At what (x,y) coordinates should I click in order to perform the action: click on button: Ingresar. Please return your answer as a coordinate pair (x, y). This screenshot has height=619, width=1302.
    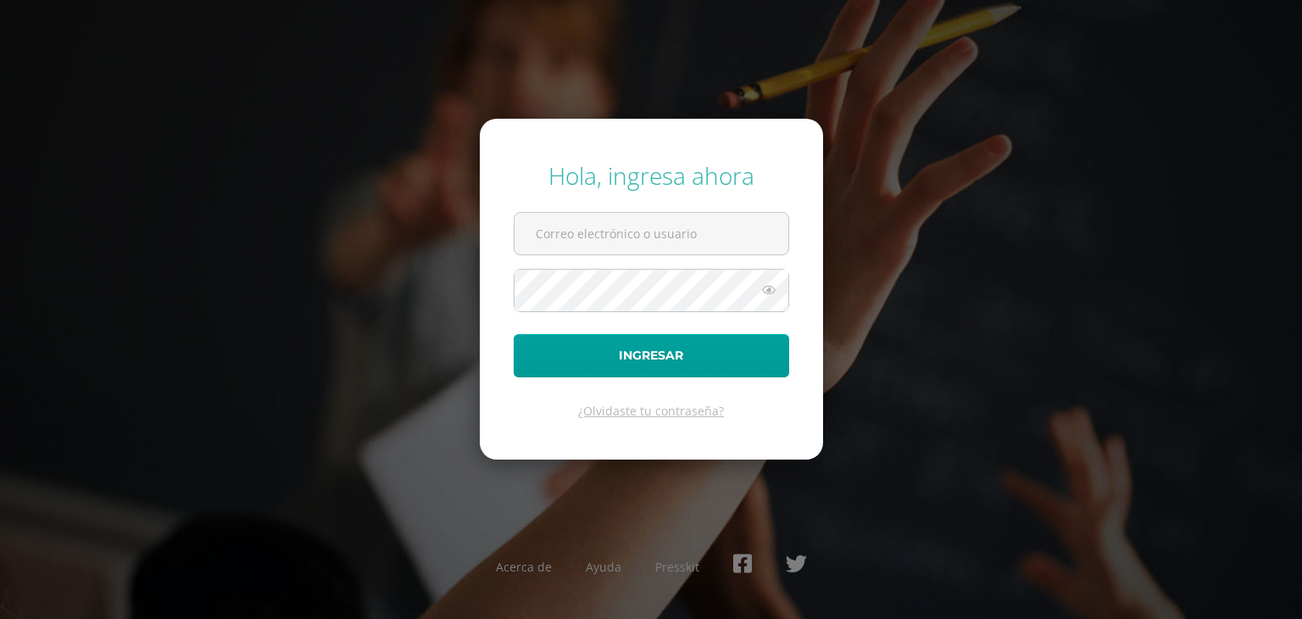
    Looking at the image, I should click on (651, 355).